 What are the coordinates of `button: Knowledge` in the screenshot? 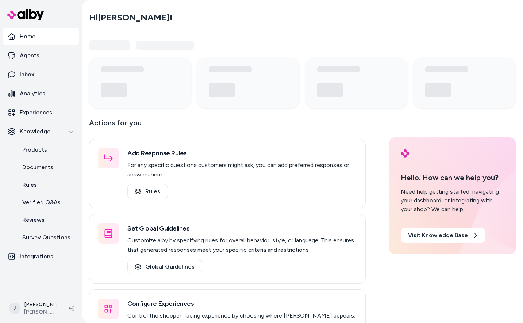 It's located at (41, 131).